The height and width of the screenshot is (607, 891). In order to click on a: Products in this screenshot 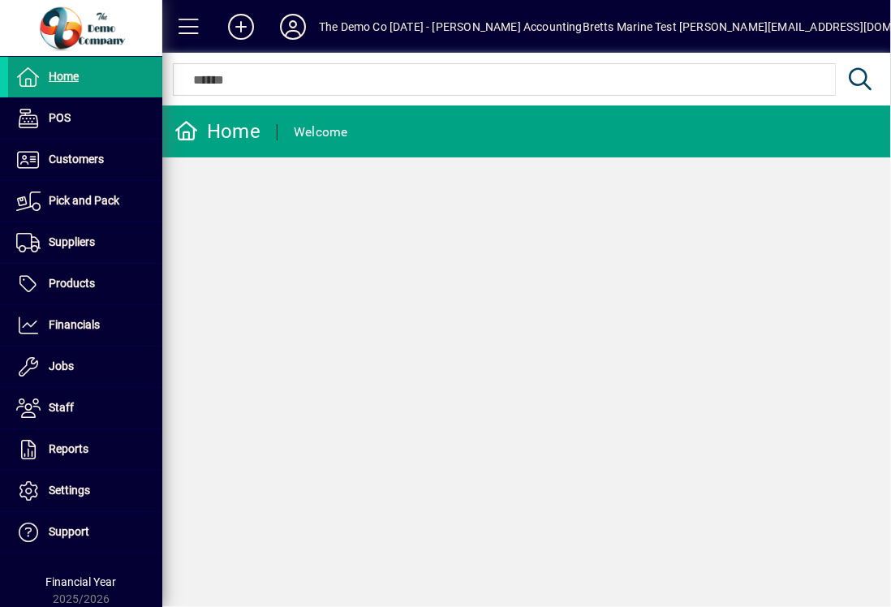, I will do `click(85, 284)`.